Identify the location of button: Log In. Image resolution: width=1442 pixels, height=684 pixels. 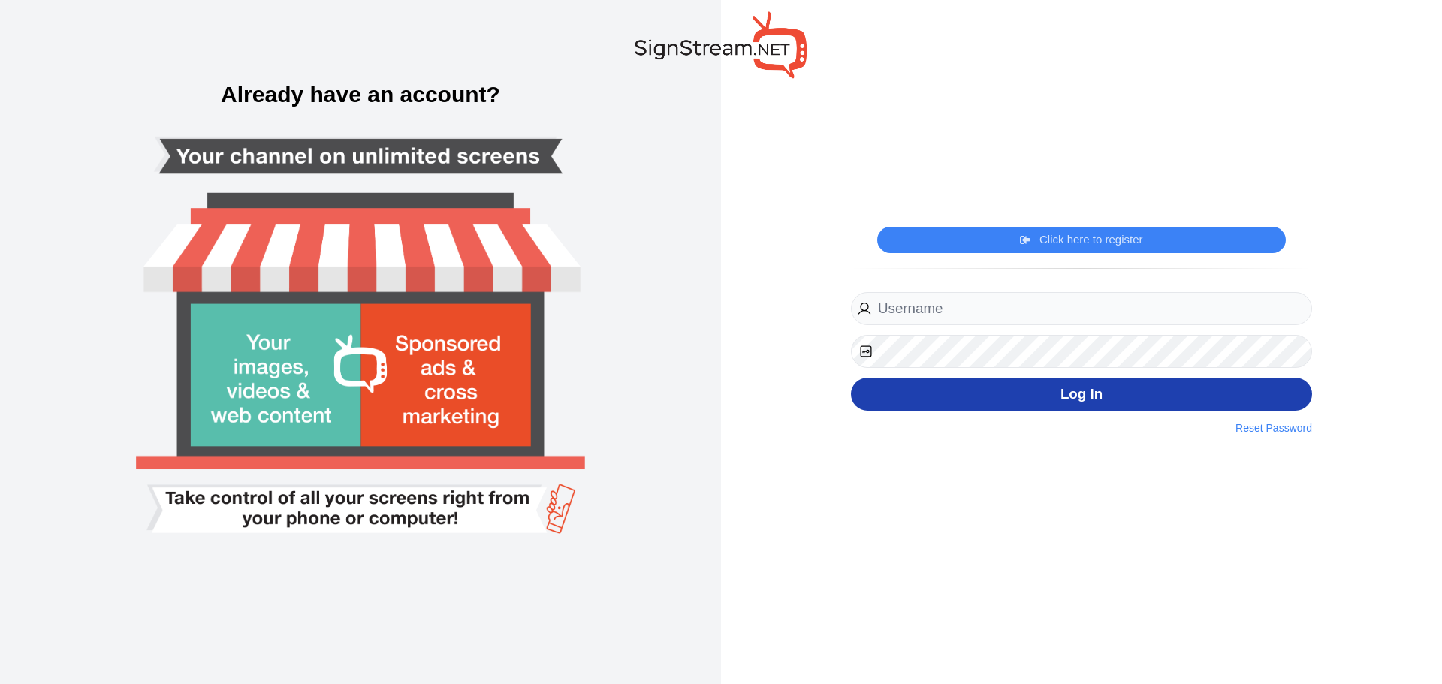
(1081, 394).